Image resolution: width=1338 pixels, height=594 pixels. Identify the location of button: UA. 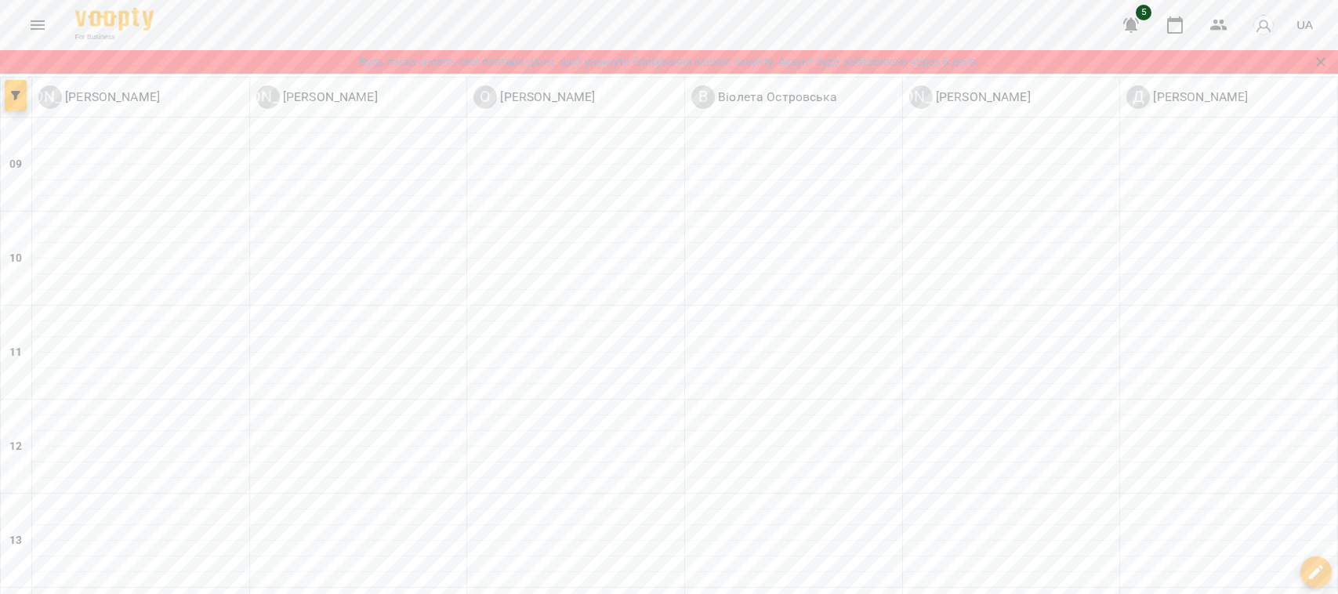
(1304, 24).